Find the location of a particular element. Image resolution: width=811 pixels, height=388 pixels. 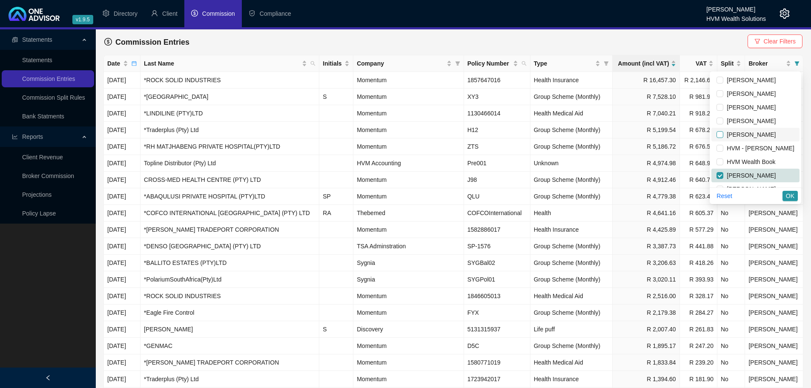

th: Broker is located at coordinates (774, 63).